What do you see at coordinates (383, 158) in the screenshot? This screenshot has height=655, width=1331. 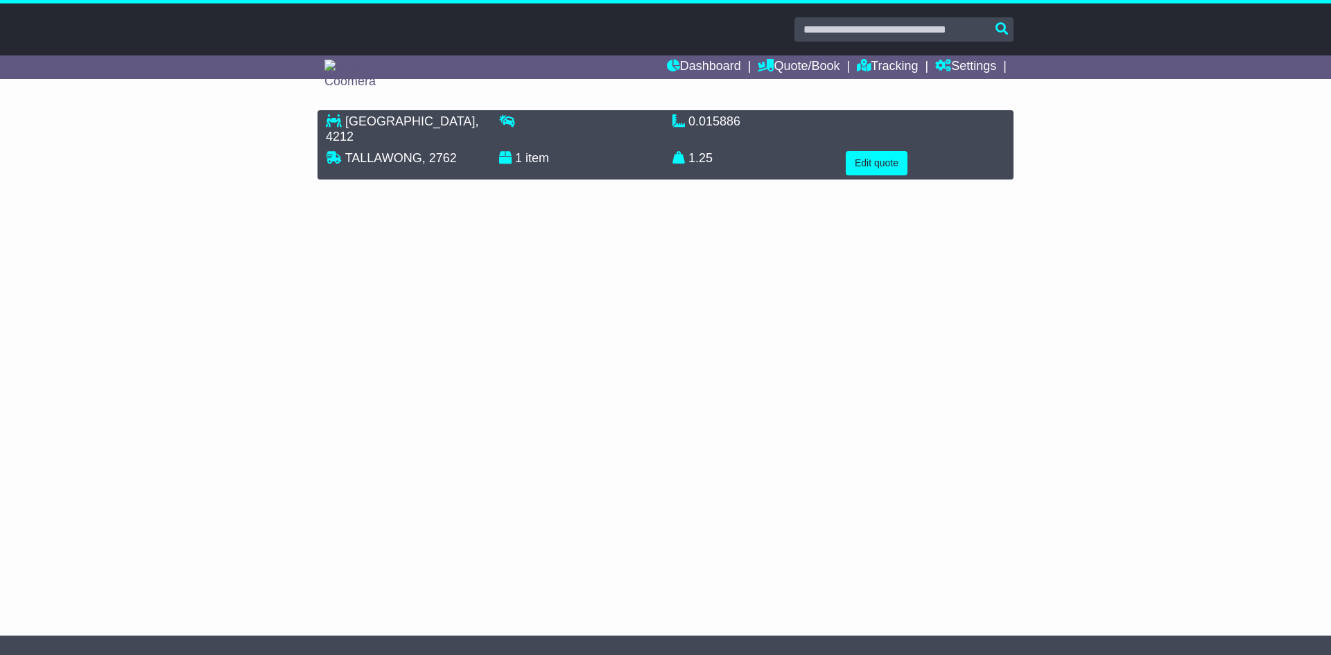 I see `span: TALLAWONG` at bounding box center [383, 158].